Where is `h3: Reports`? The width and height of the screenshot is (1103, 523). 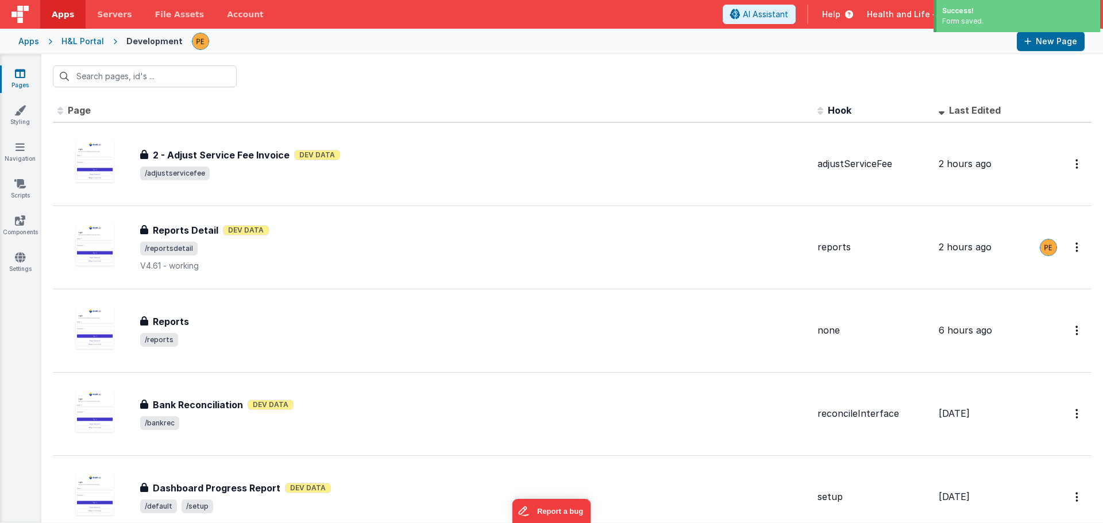
h3: Reports is located at coordinates (171, 322).